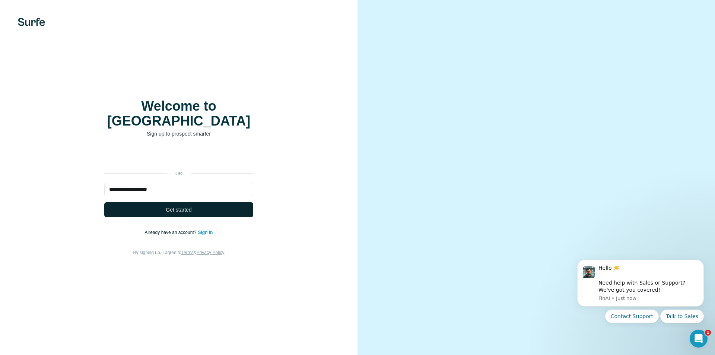 The image size is (715, 355). Describe the element at coordinates (179, 134) in the screenshot. I see `p: Sign up to prospect smarter` at that location.